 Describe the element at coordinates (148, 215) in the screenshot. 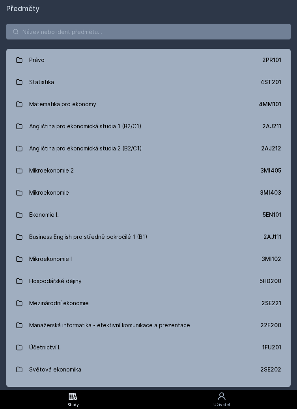

I see `a: Ekonomie I. 5EN101` at that location.